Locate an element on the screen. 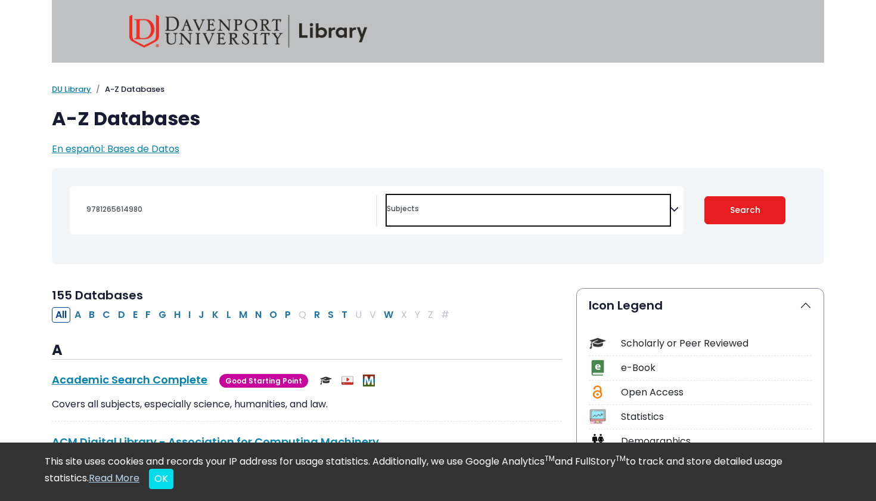 This screenshot has height=501, width=876. button: Submit for Search Results is located at coordinates (745, 210).